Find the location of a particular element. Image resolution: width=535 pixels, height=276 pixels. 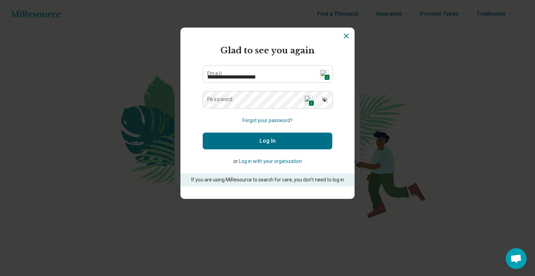

p: If you are using MiResource to search for care, you don’t need to log in is located at coordinates (268, 179).